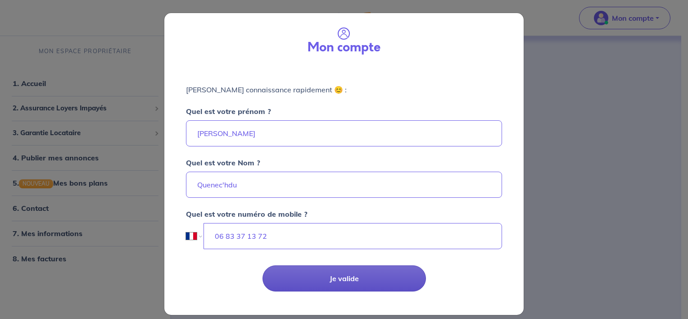 This screenshot has width=688, height=319. What do you see at coordinates (223, 162) in the screenshot?
I see `strong: Quel est votre Nom ?` at bounding box center [223, 162].